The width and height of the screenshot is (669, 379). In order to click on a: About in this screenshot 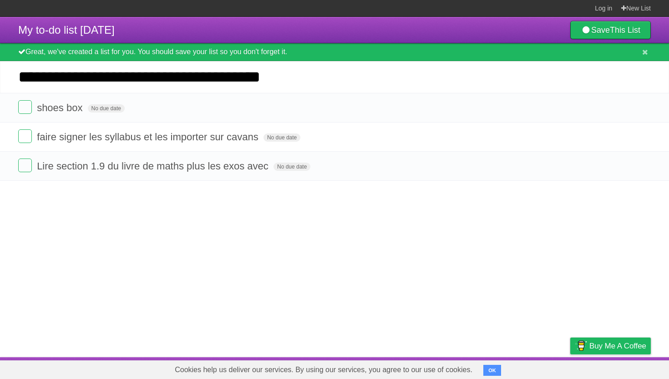, I will do `click(459, 368)`.